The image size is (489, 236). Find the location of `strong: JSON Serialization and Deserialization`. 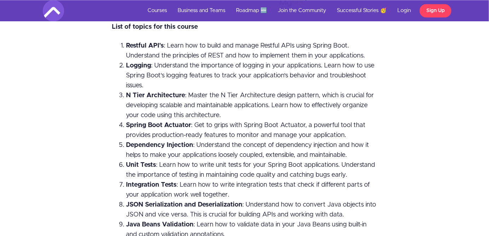

strong: JSON Serialization and Deserialization is located at coordinates (184, 204).